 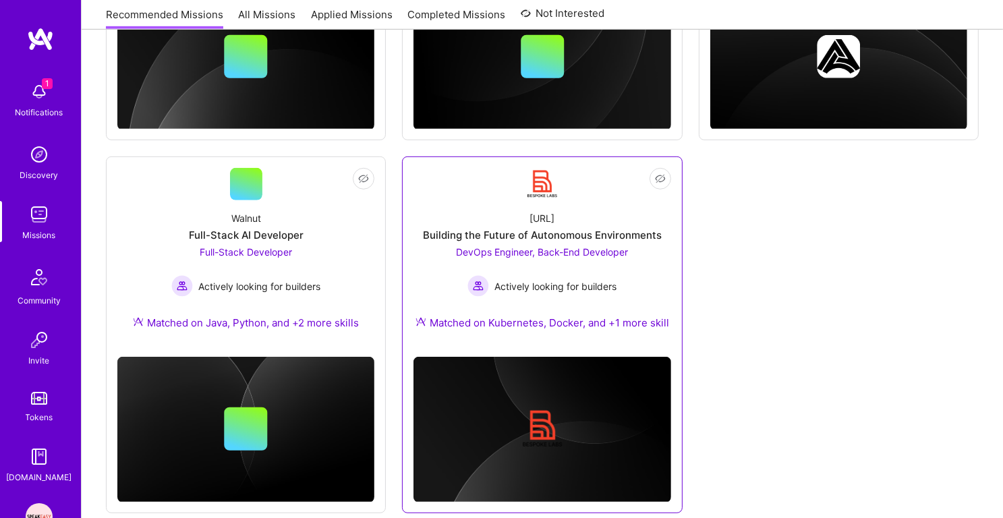 What do you see at coordinates (39, 277) in the screenshot?
I see `img: Community` at bounding box center [39, 277].